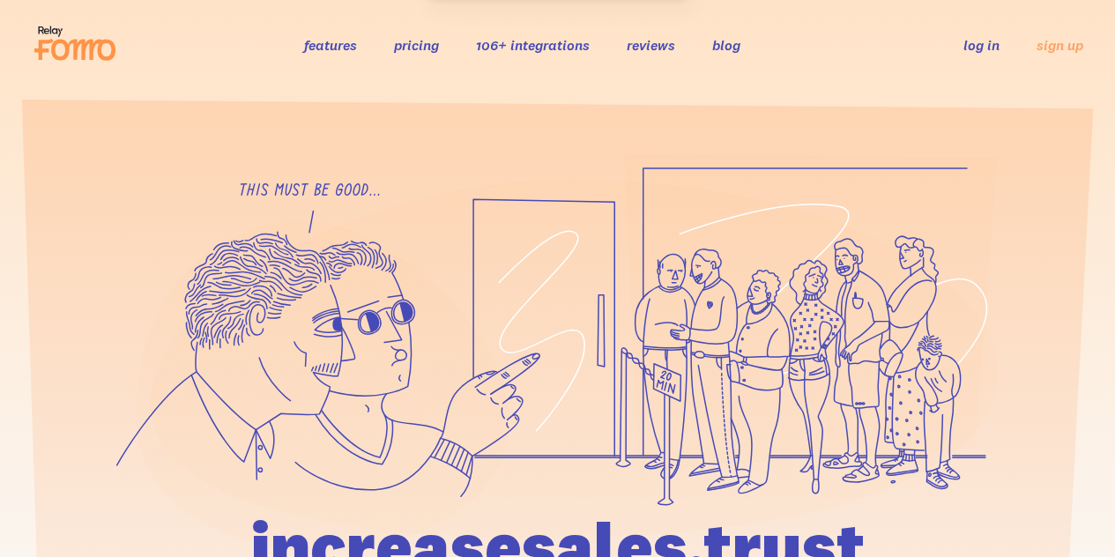  I want to click on a: log in, so click(981, 45).